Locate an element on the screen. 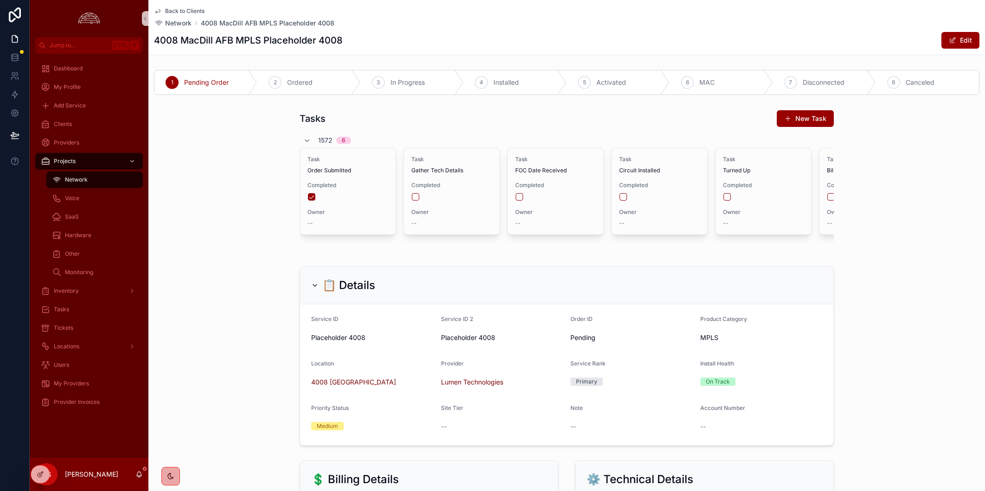  a: Tasks is located at coordinates (89, 310).